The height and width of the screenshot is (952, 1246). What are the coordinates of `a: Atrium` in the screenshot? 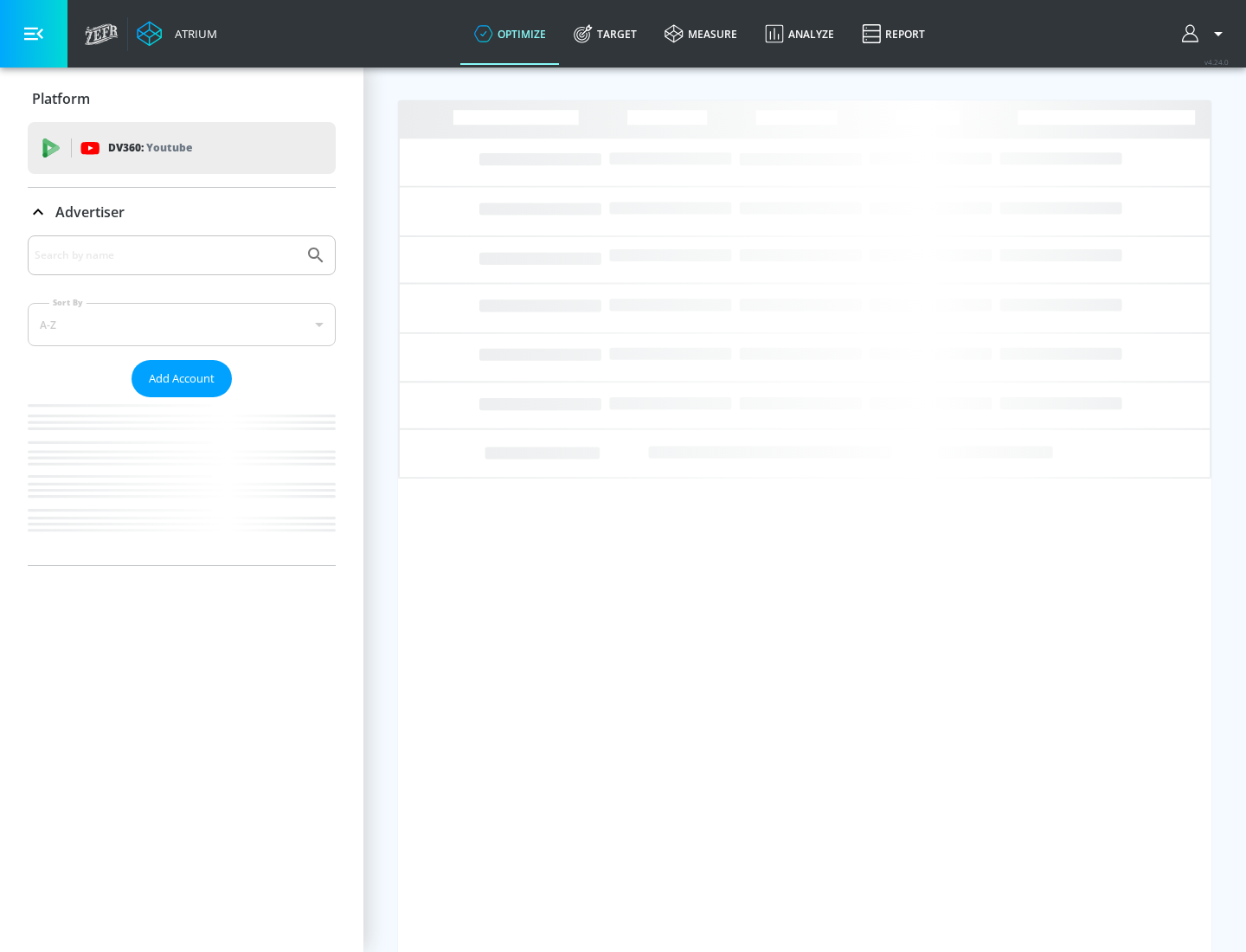 It's located at (177, 34).